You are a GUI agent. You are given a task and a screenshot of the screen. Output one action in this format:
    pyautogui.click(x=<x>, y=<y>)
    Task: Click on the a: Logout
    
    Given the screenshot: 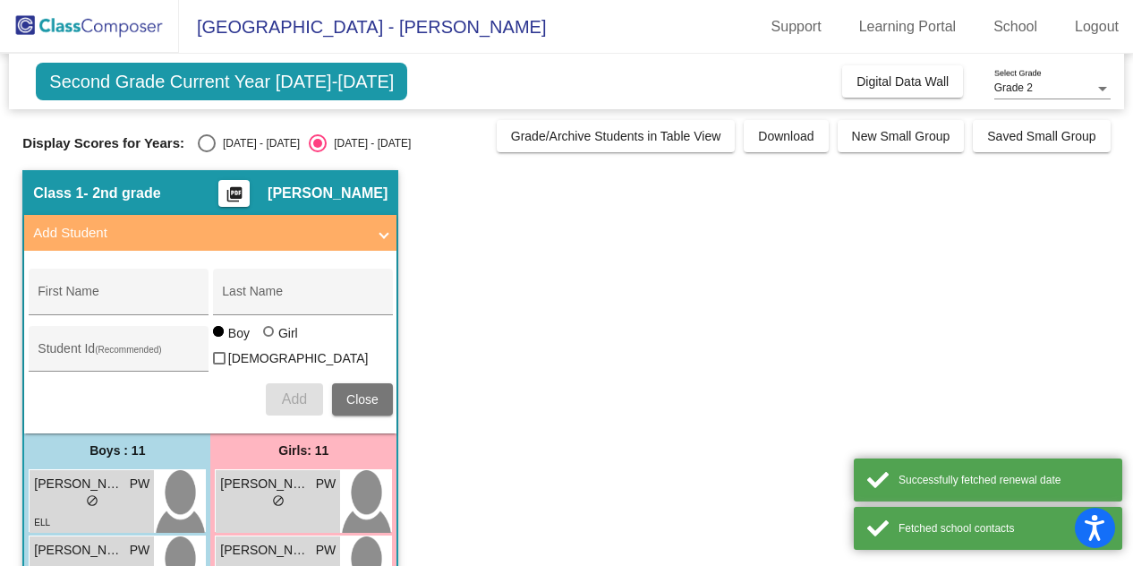 What is the action you would take?
    pyautogui.click(x=1096, y=27)
    